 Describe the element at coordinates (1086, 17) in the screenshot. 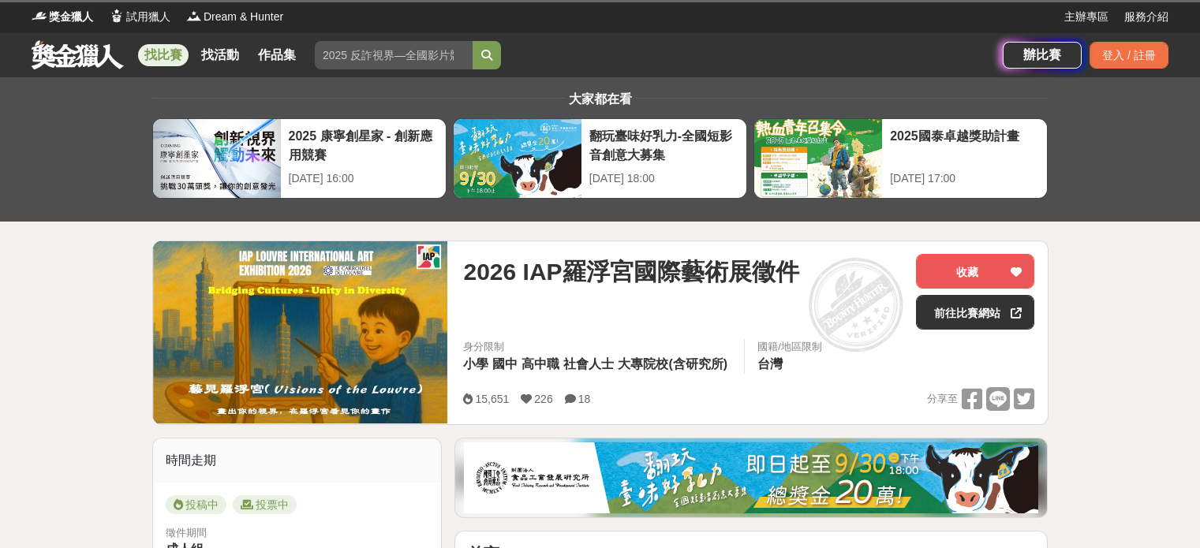

I see `a: 主辦專區` at that location.